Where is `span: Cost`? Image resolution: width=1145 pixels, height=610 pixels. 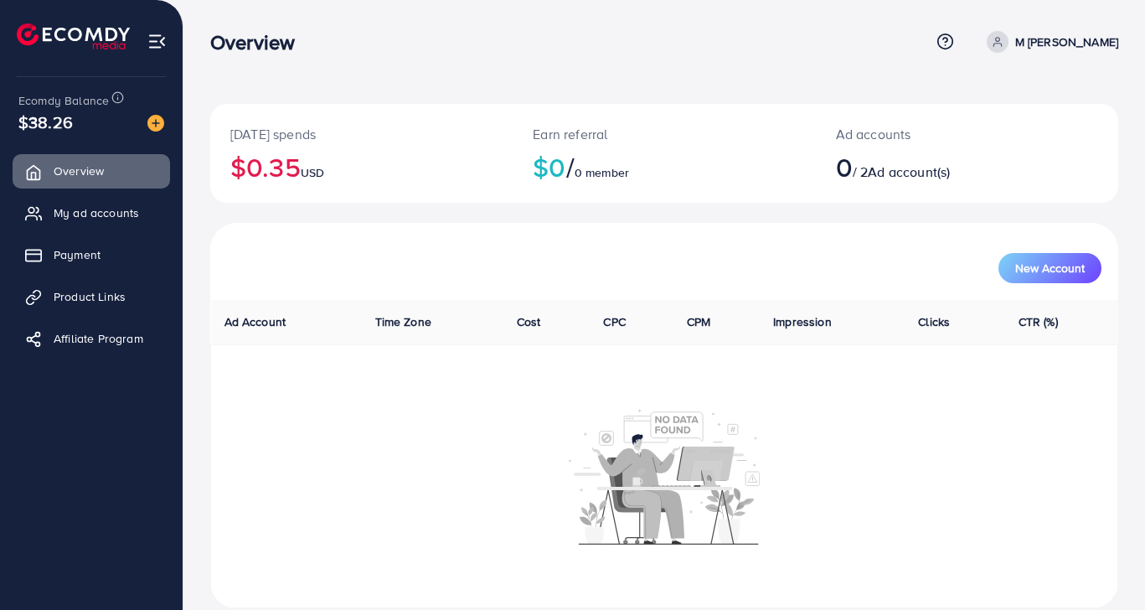
span: Cost is located at coordinates (529, 322).